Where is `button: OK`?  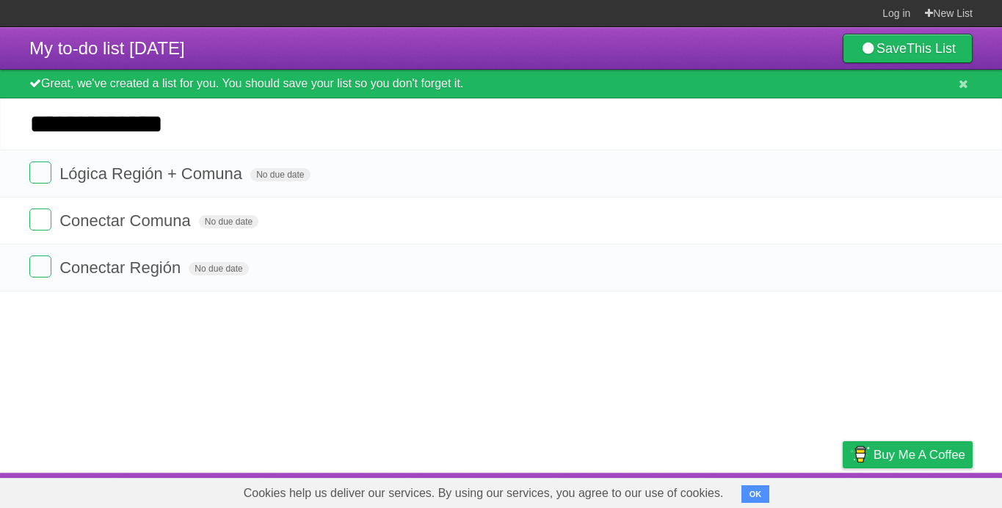
button: OK is located at coordinates (755, 494).